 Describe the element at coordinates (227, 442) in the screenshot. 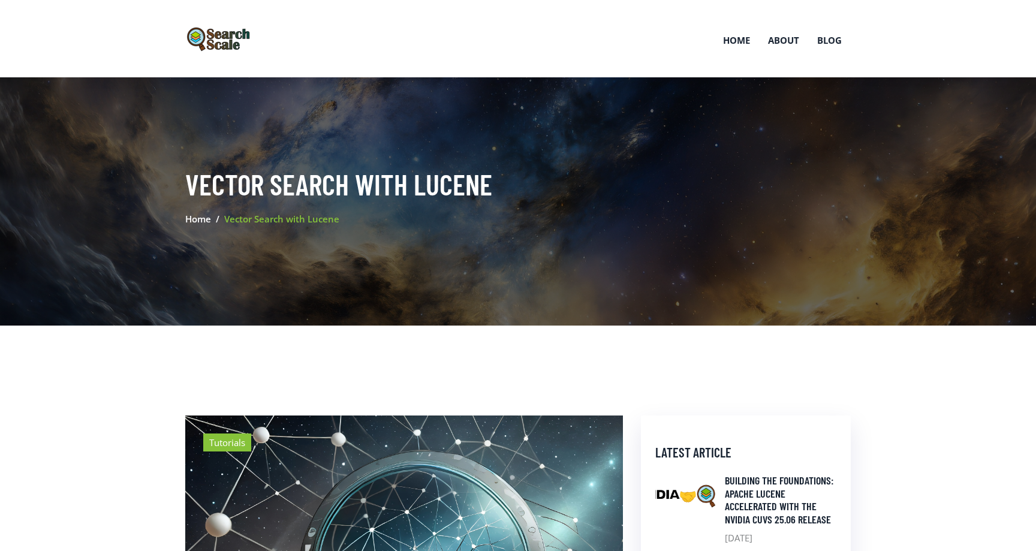

I see `div: Tutorials` at that location.